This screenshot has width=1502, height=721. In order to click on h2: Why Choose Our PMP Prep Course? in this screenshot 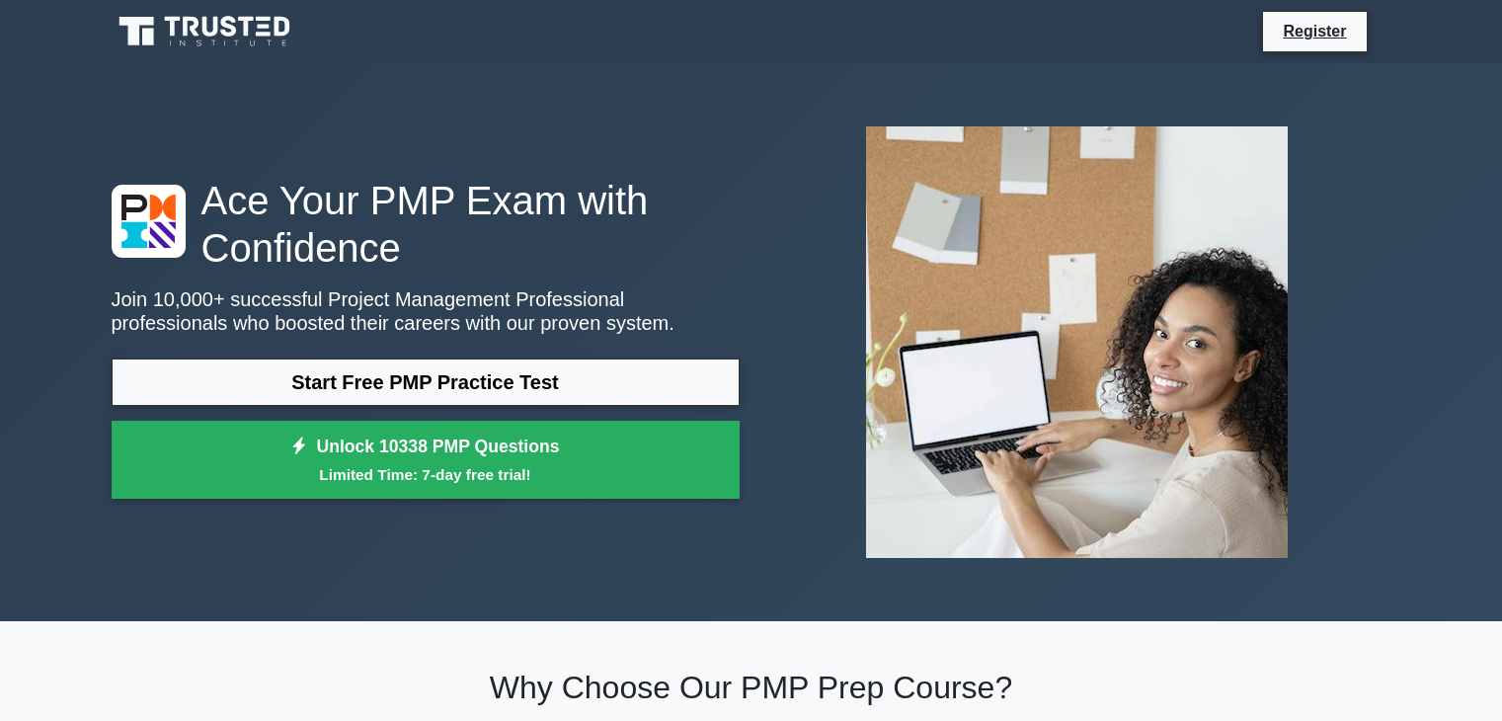, I will do `click(752, 687)`.